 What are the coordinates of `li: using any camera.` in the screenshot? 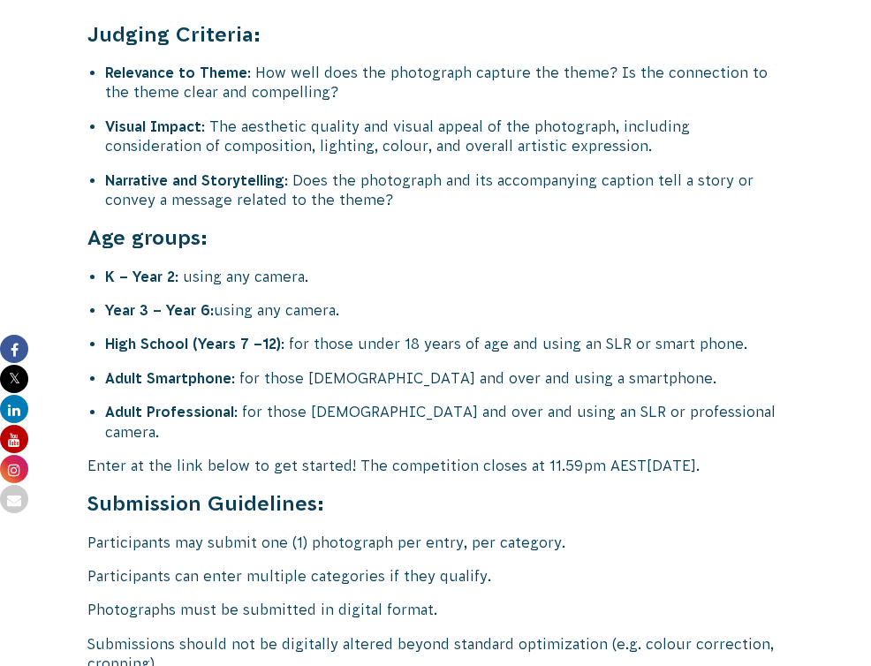 It's located at (444, 310).